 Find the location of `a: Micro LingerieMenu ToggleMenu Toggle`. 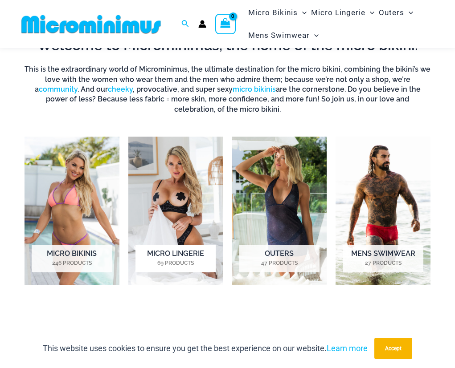

a: Micro LingerieMenu ToggleMenu Toggle is located at coordinates (343, 12).